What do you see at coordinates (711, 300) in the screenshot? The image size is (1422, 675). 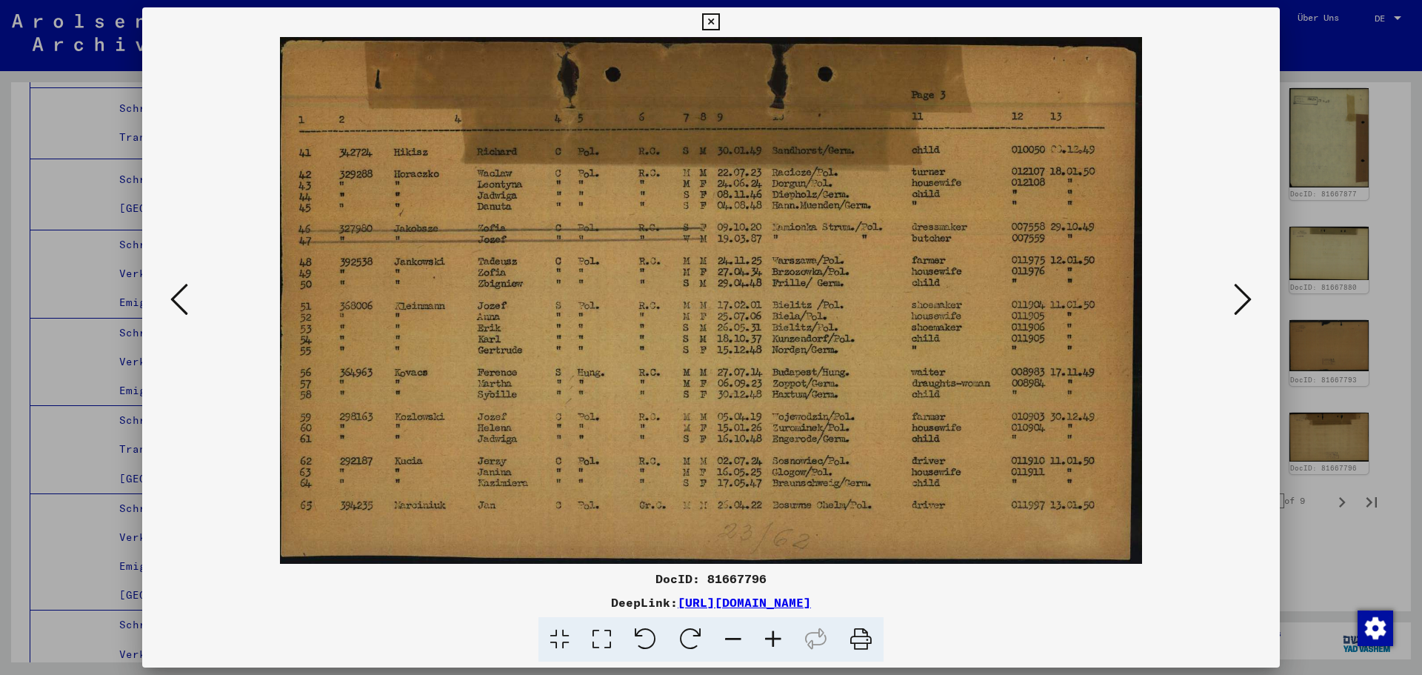 I see `img: 001.jpg` at bounding box center [711, 300].